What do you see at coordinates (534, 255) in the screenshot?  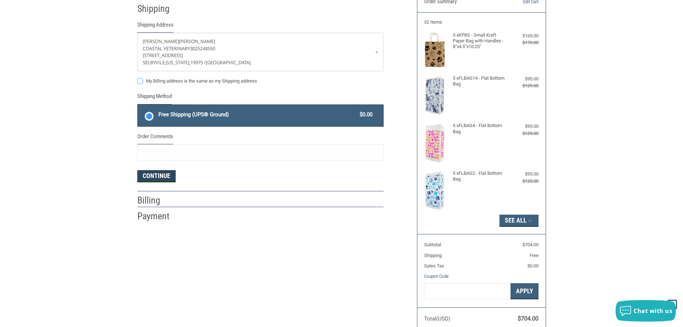 I see `span: Free` at bounding box center [534, 255].